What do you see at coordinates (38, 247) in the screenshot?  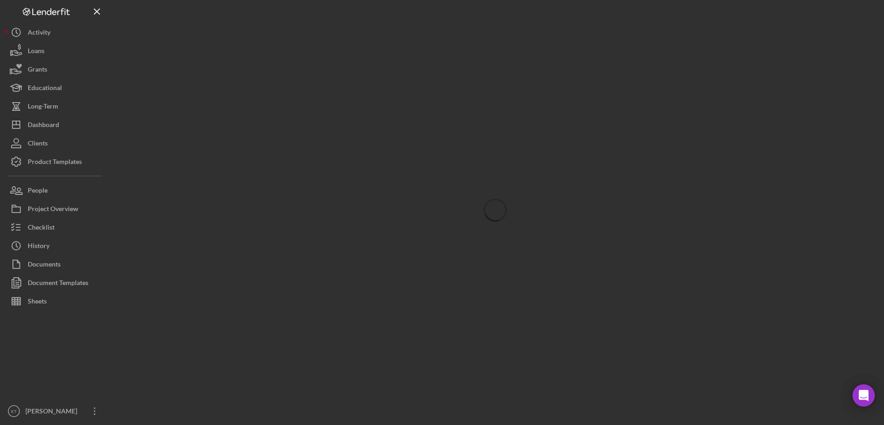 I see `div: History` at bounding box center [38, 247].